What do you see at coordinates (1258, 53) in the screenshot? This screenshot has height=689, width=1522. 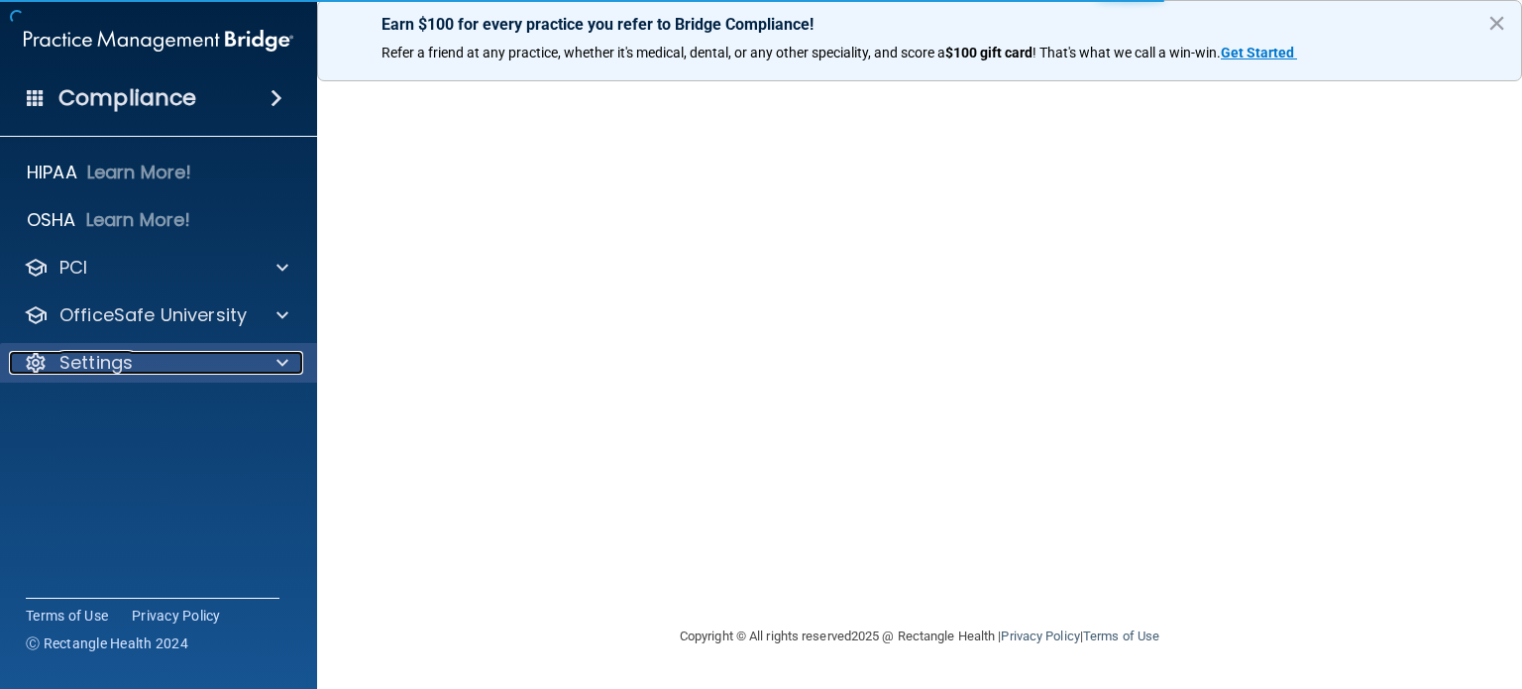 I see `strong: Get Started` at bounding box center [1258, 53].